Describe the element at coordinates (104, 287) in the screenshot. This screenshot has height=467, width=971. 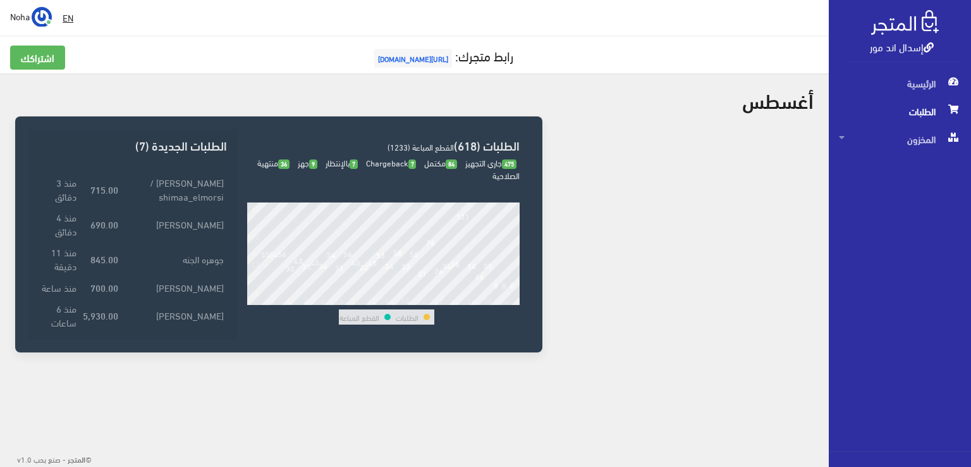
I see `strong: 700.00` at that location.